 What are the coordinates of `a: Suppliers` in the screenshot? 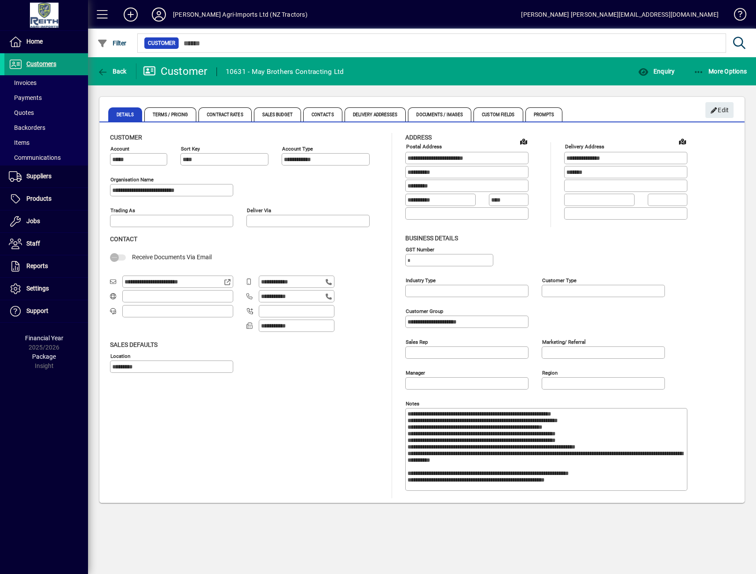 It's located at (46, 176).